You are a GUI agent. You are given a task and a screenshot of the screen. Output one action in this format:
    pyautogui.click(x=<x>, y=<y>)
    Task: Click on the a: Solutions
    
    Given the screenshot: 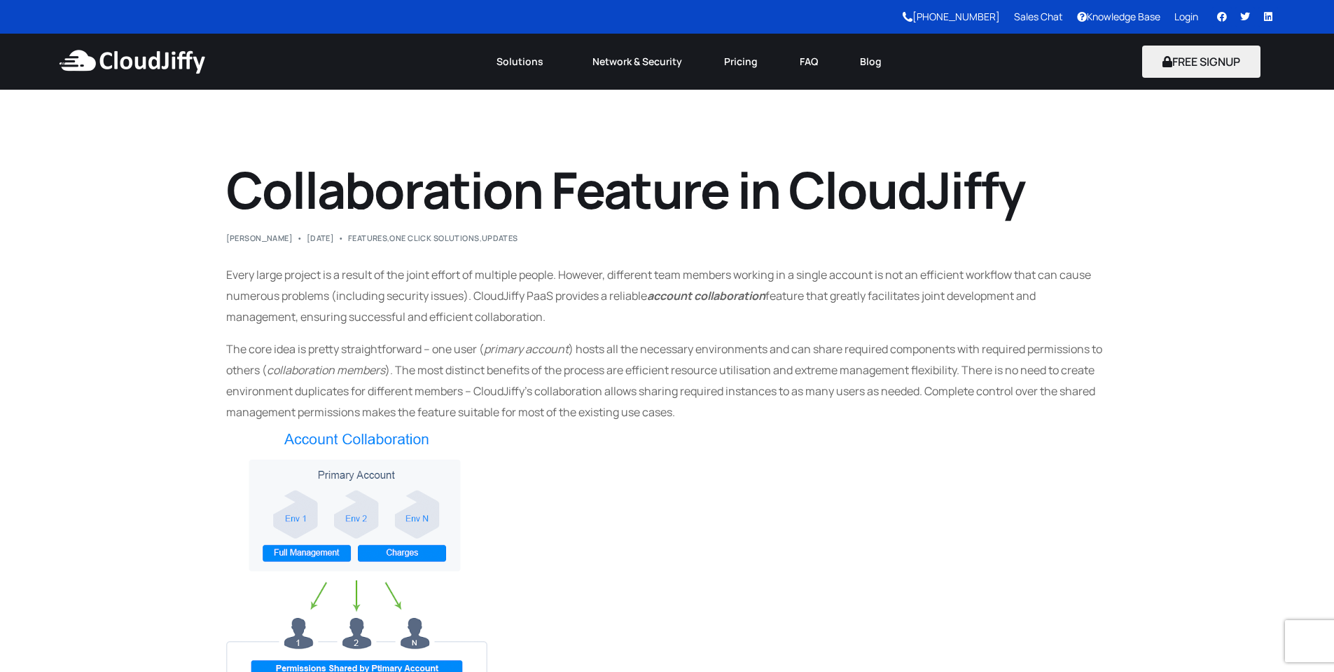 What is the action you would take?
    pyautogui.click(x=523, y=62)
    